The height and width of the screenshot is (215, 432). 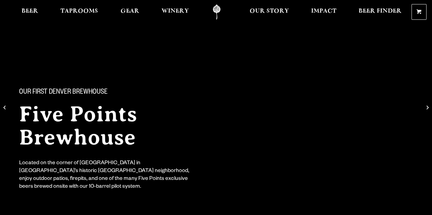 What do you see at coordinates (175, 11) in the screenshot?
I see `span: Winery` at bounding box center [175, 11].